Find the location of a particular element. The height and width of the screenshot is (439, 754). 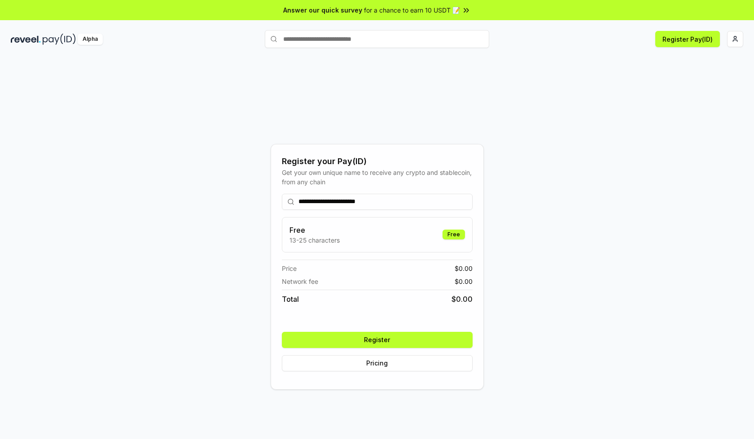

span: Price is located at coordinates (289, 268).